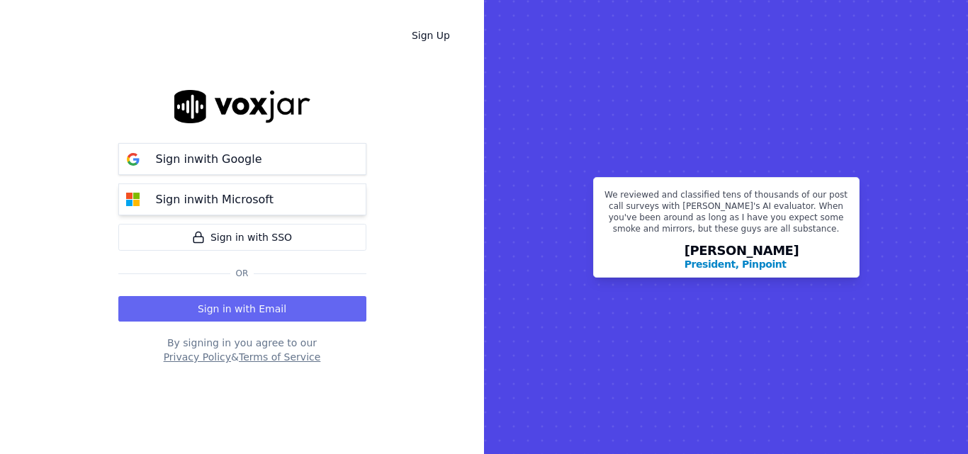  I want to click on button: Terms of Service, so click(279, 357).